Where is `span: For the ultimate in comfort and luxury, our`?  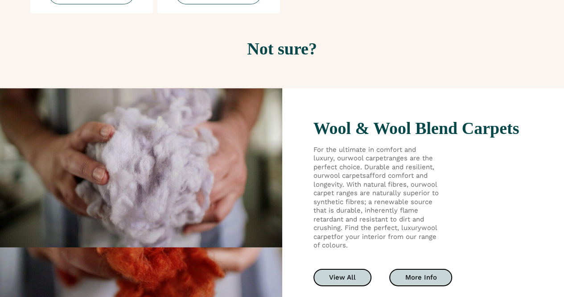
span: For the ultimate in comfort and luxury, our is located at coordinates (365, 154).